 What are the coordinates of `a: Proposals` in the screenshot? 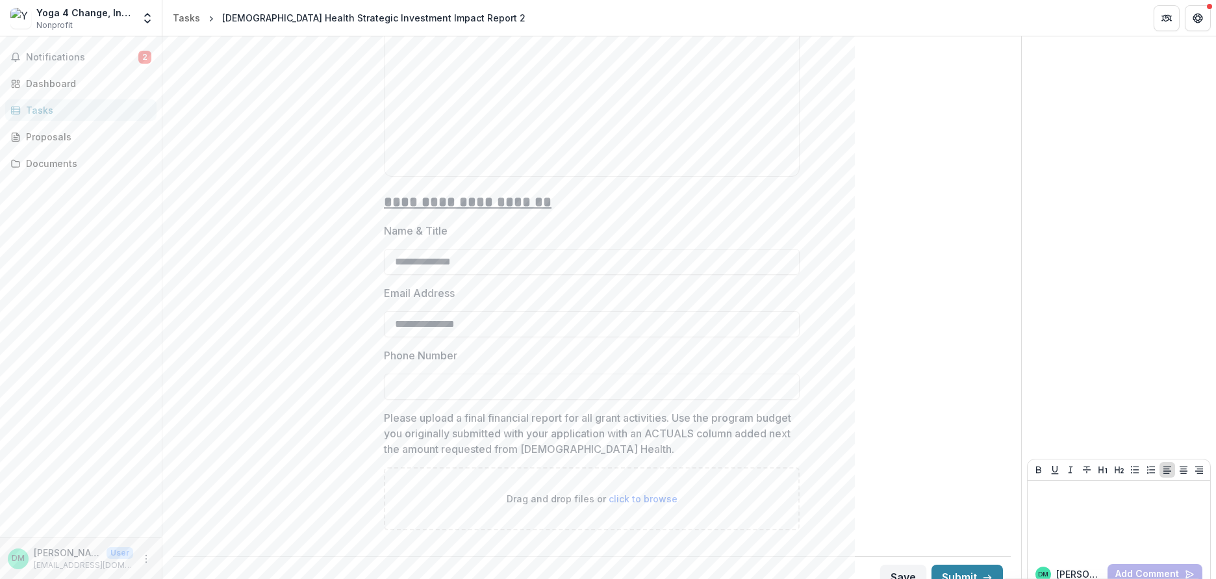 It's located at (81, 136).